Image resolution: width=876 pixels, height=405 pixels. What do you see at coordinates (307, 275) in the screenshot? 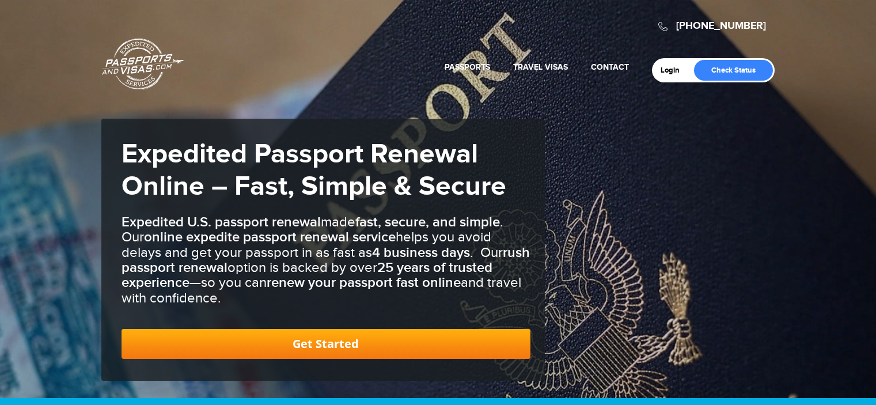
I see `b: 25 years of trusted experience` at bounding box center [307, 275].